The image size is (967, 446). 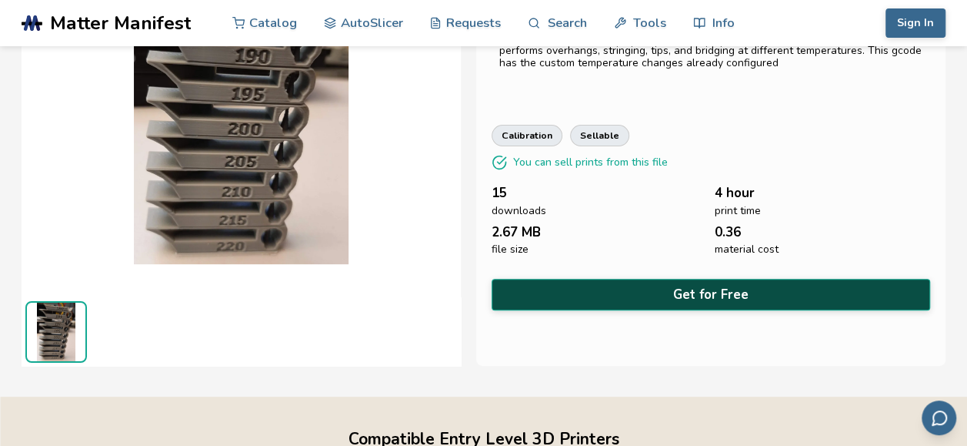 I want to click on span: file size, so click(x=510, y=249).